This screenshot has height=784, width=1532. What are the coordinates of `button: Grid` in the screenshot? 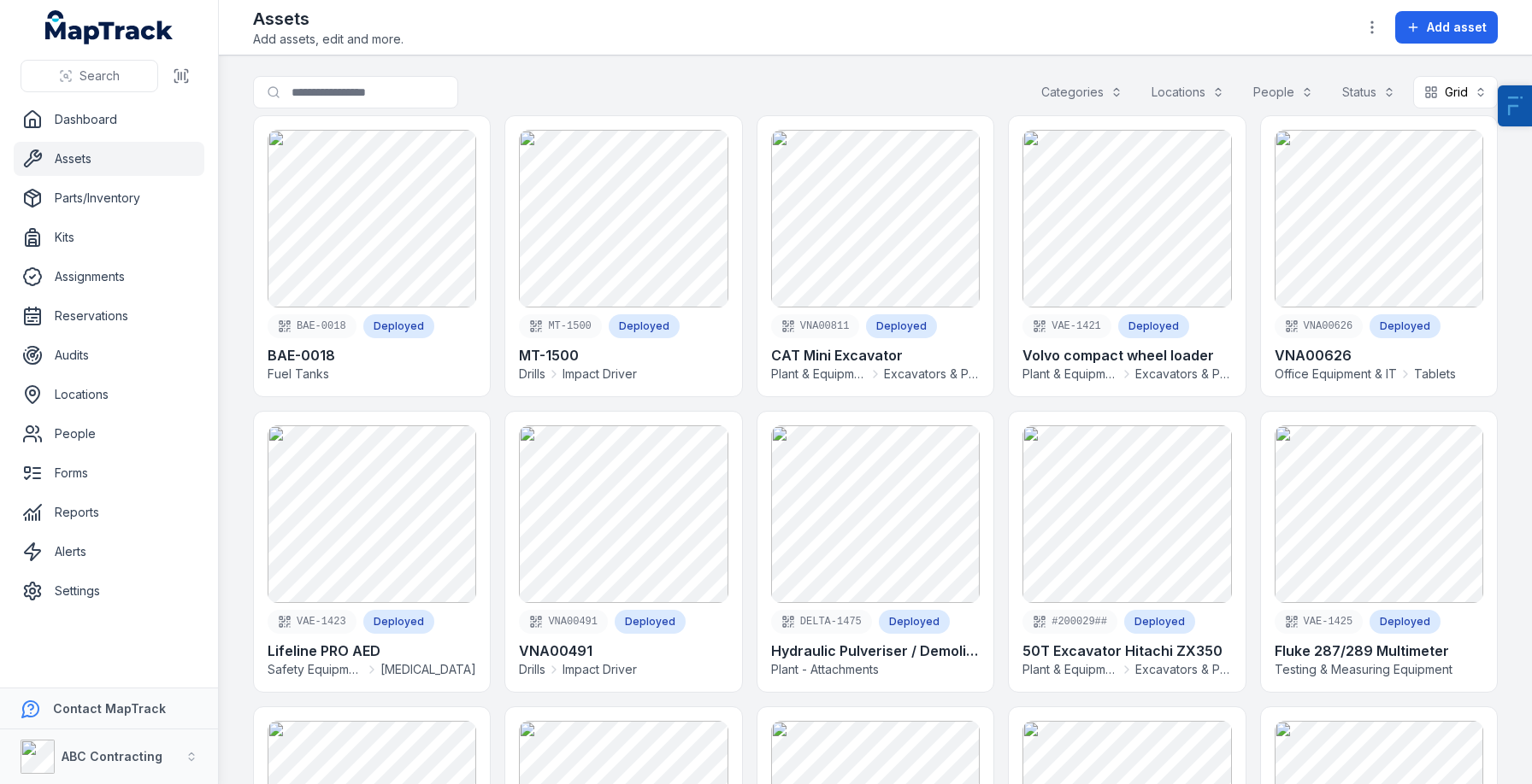 It's located at (1455, 93).